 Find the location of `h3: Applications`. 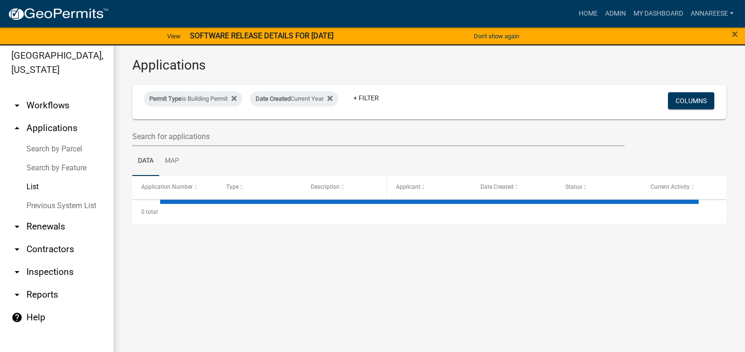

h3: Applications is located at coordinates (429, 65).